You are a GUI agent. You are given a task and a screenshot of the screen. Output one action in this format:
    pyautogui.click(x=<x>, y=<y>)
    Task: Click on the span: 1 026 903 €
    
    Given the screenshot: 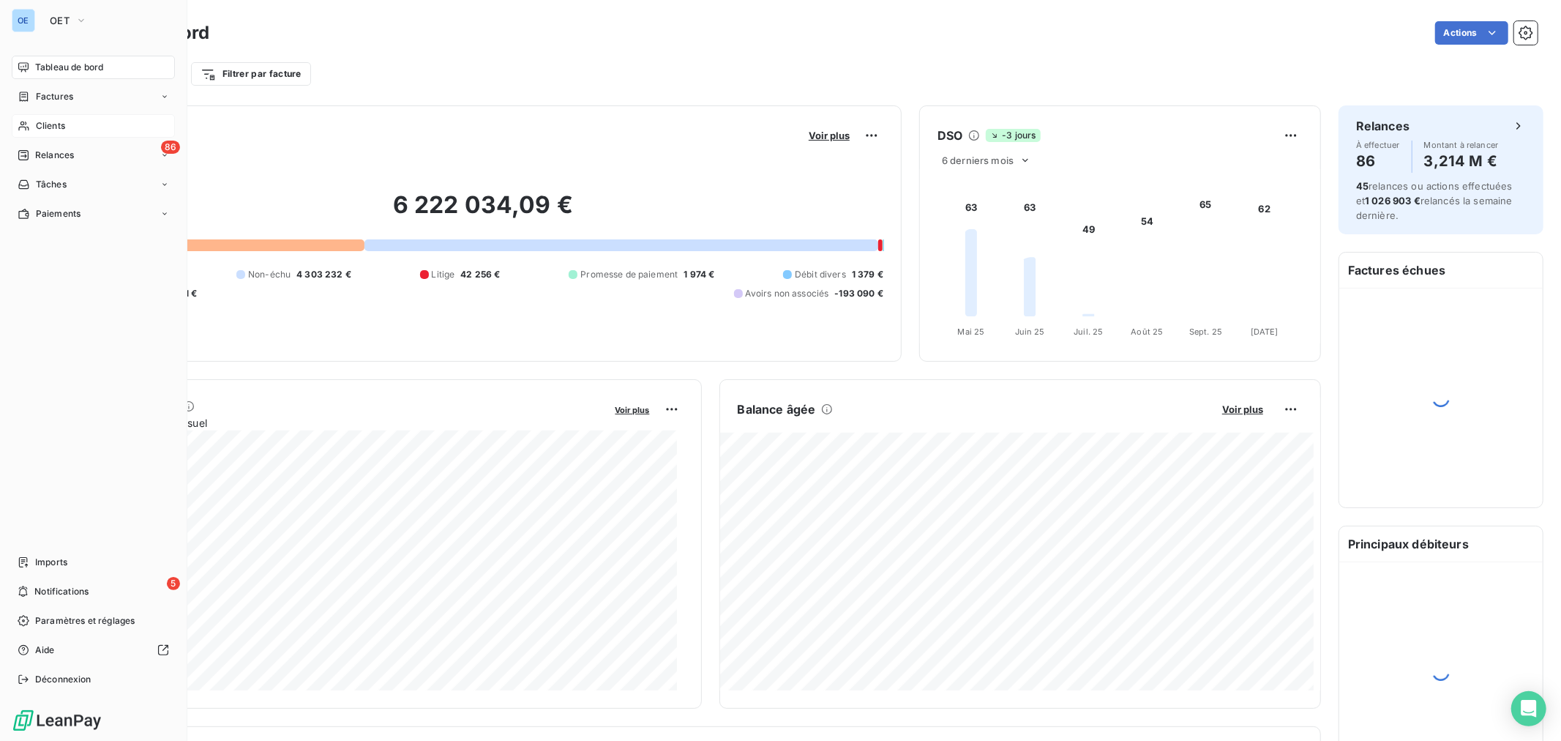 What is the action you would take?
    pyautogui.click(x=1393, y=201)
    